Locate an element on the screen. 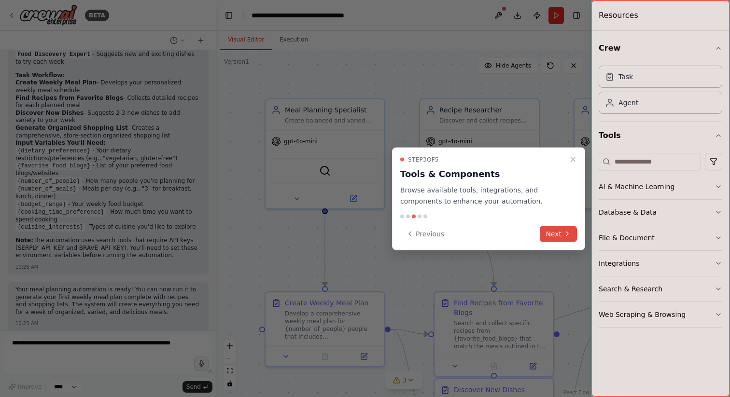 This screenshot has height=397, width=730. button: Close walkthrough is located at coordinates (573, 160).